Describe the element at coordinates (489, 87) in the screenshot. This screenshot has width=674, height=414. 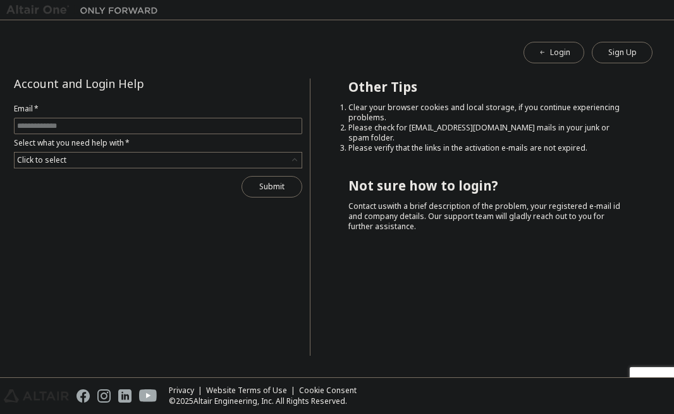
I see `h2: Other Tips` at that location.